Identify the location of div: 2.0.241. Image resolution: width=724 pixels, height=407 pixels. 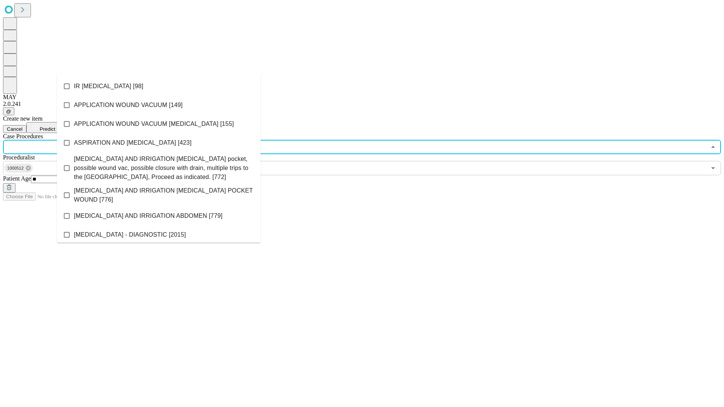
(362, 104).